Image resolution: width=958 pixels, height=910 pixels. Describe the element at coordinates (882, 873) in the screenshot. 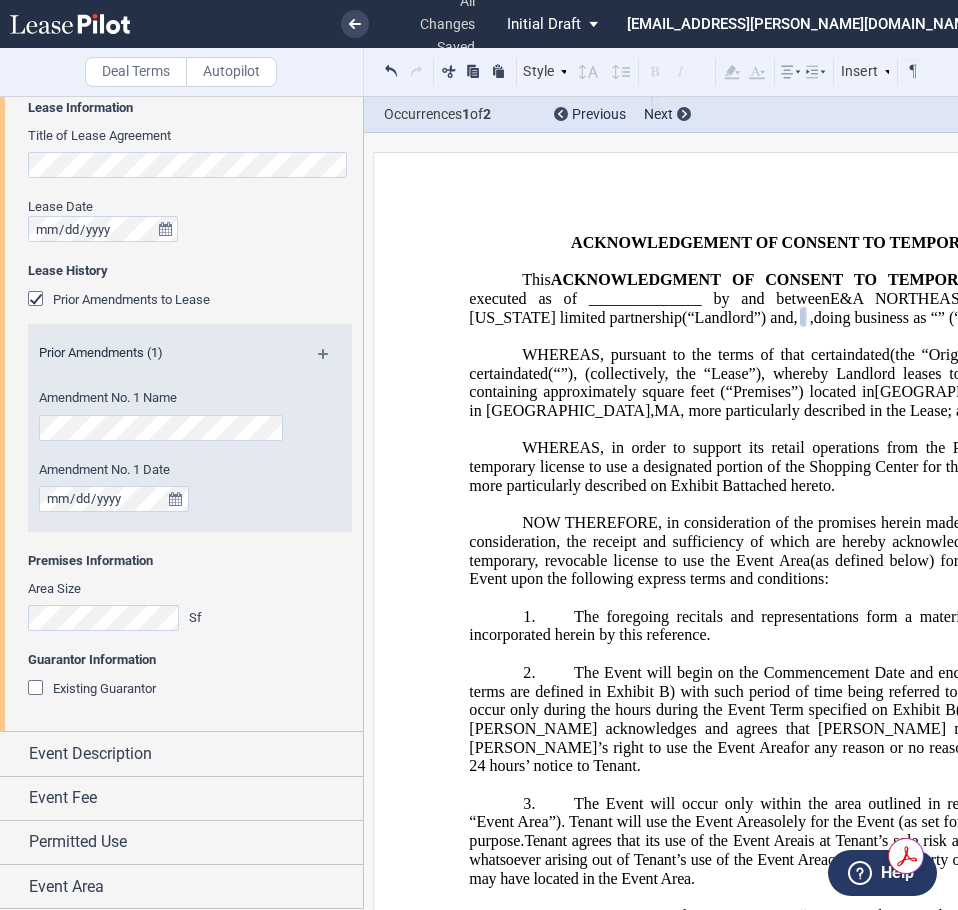

I see `button: Help` at that location.